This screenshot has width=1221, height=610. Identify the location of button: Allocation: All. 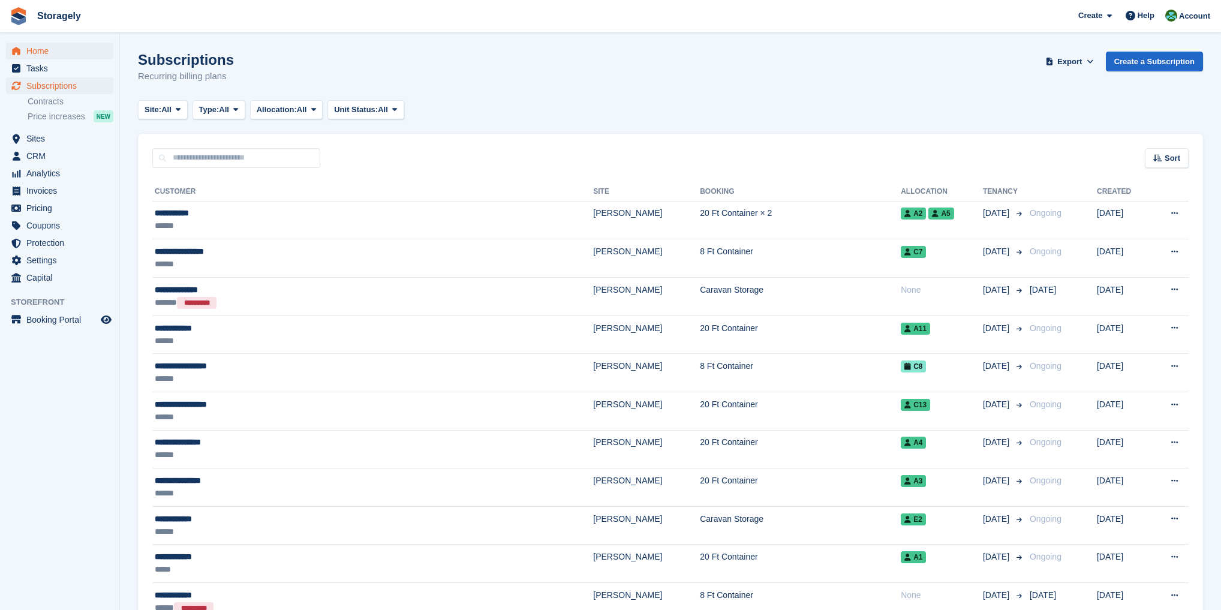
(287, 110).